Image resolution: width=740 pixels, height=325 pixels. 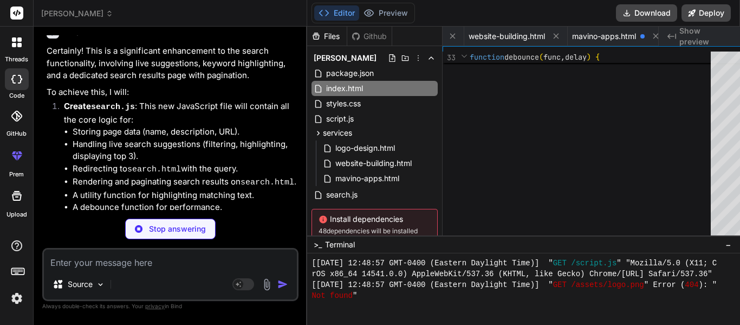 I want to click on label: GitHub, so click(x=16, y=133).